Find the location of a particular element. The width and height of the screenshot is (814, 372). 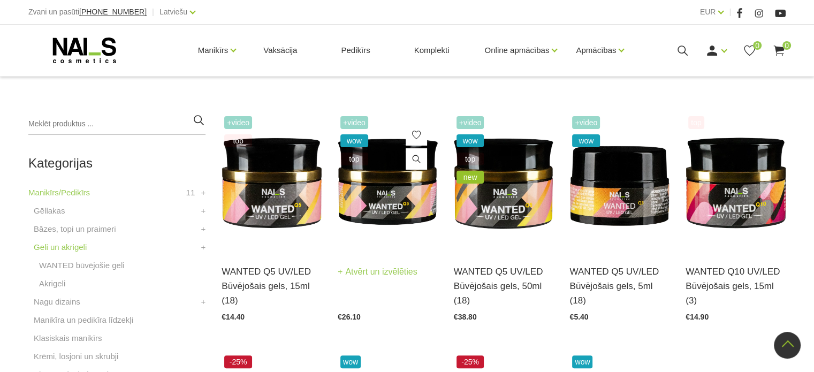

a: Klasiskais manikīrs is located at coordinates (68, 338).